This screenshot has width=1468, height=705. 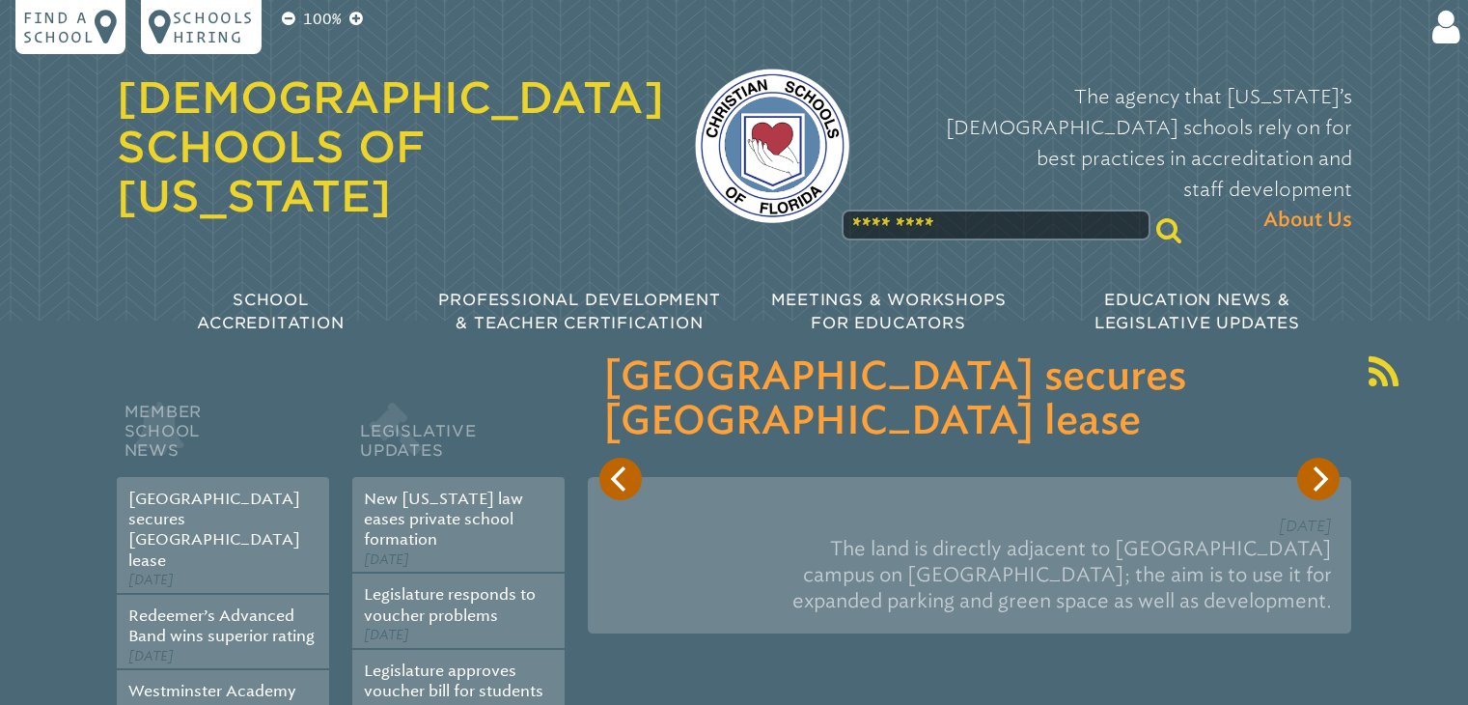 What do you see at coordinates (270, 311) in the screenshot?
I see `span: School Accreditation` at bounding box center [270, 311].